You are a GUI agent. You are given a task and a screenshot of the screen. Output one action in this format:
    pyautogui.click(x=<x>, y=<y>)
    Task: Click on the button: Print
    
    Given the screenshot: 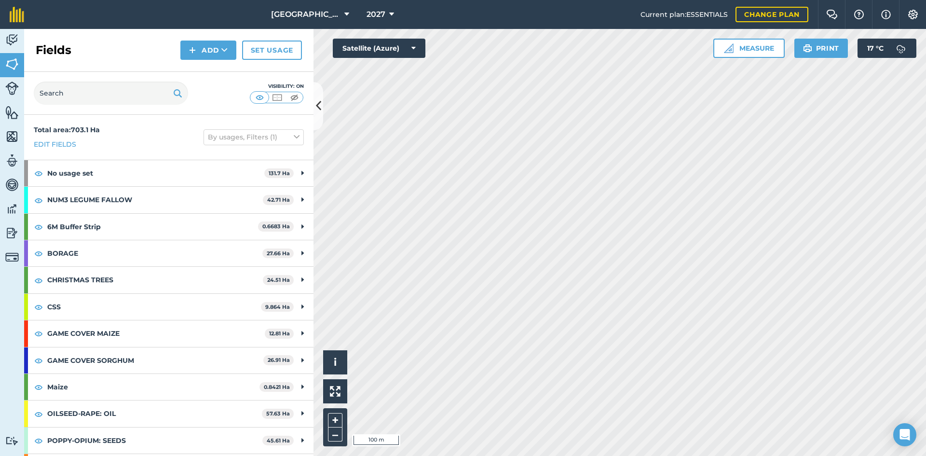 What is the action you would take?
    pyautogui.click(x=821, y=48)
    